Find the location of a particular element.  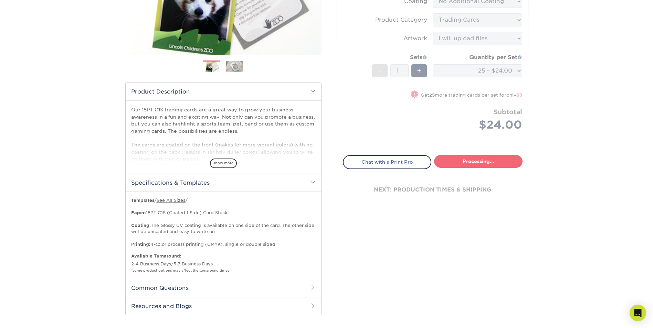

a: 2-4 Business Days is located at coordinates (151, 264).